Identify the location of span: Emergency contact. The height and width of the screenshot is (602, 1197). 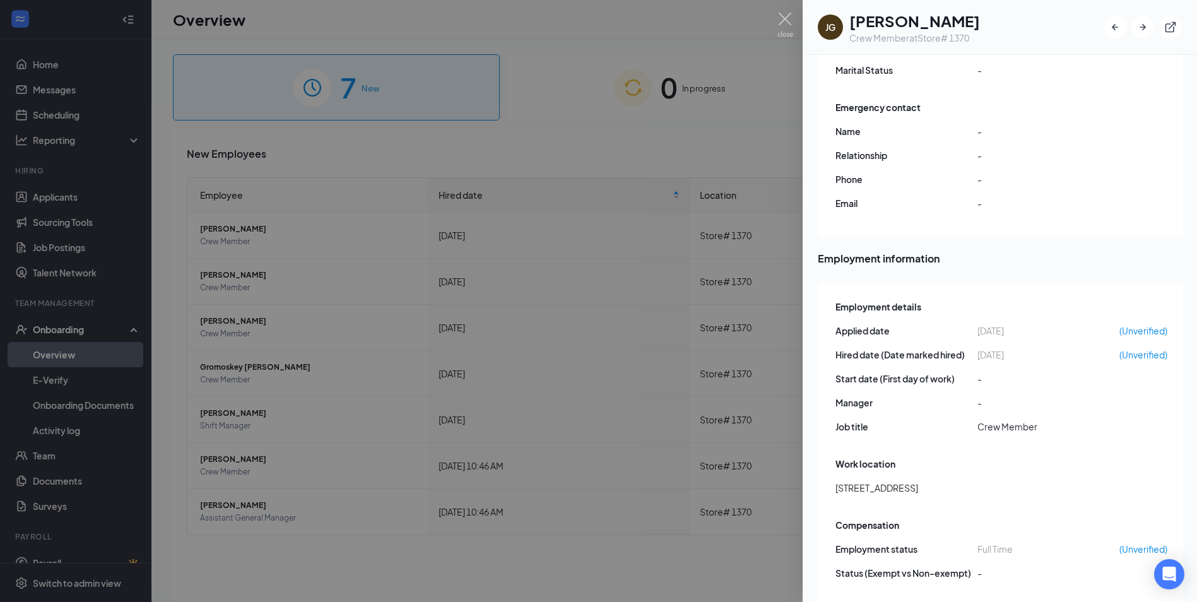
(878, 107).